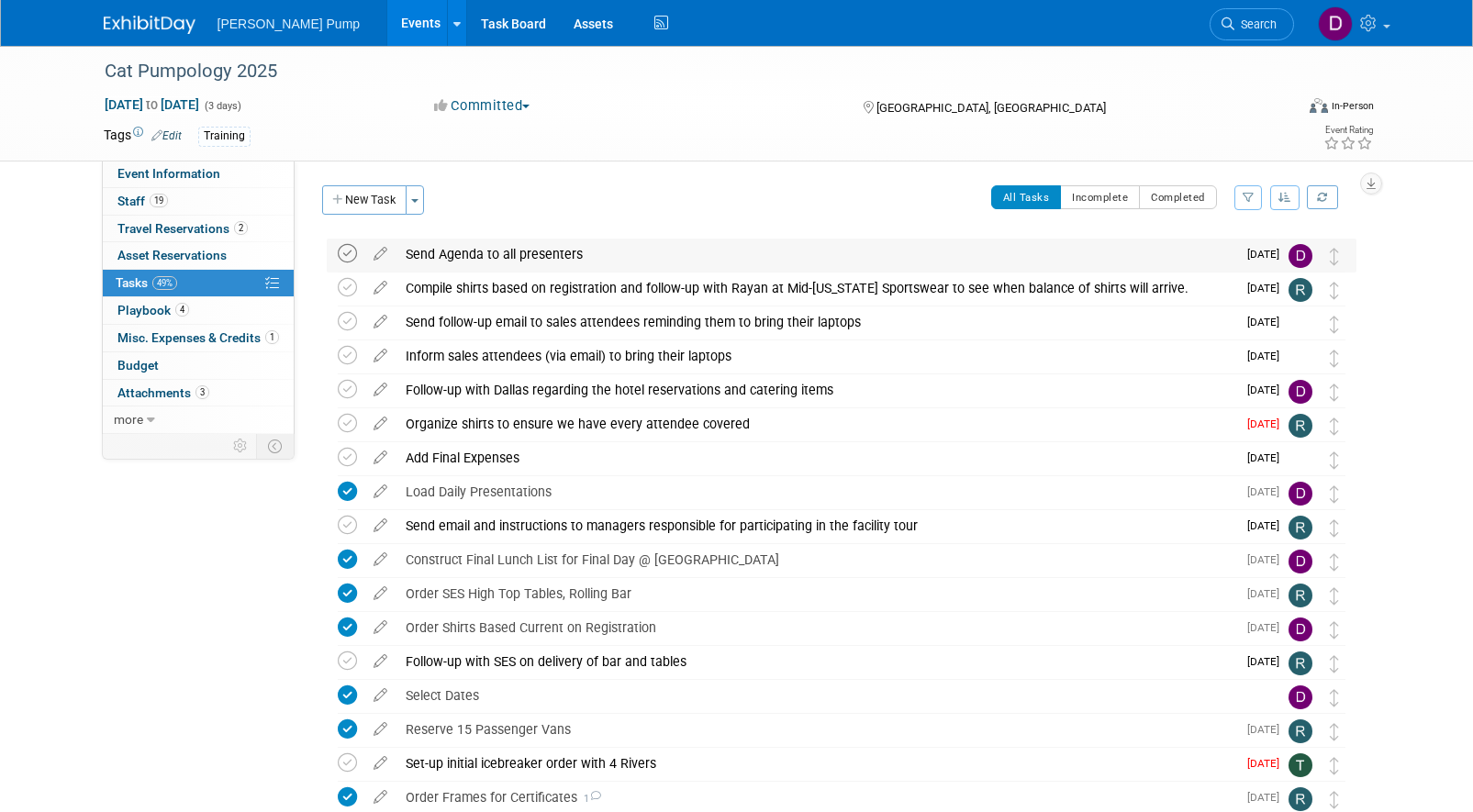  What do you see at coordinates (816, 525) in the screenshot?
I see `div: Send email and instructions to managers responsible for participating in the facility tour` at bounding box center [816, 525].